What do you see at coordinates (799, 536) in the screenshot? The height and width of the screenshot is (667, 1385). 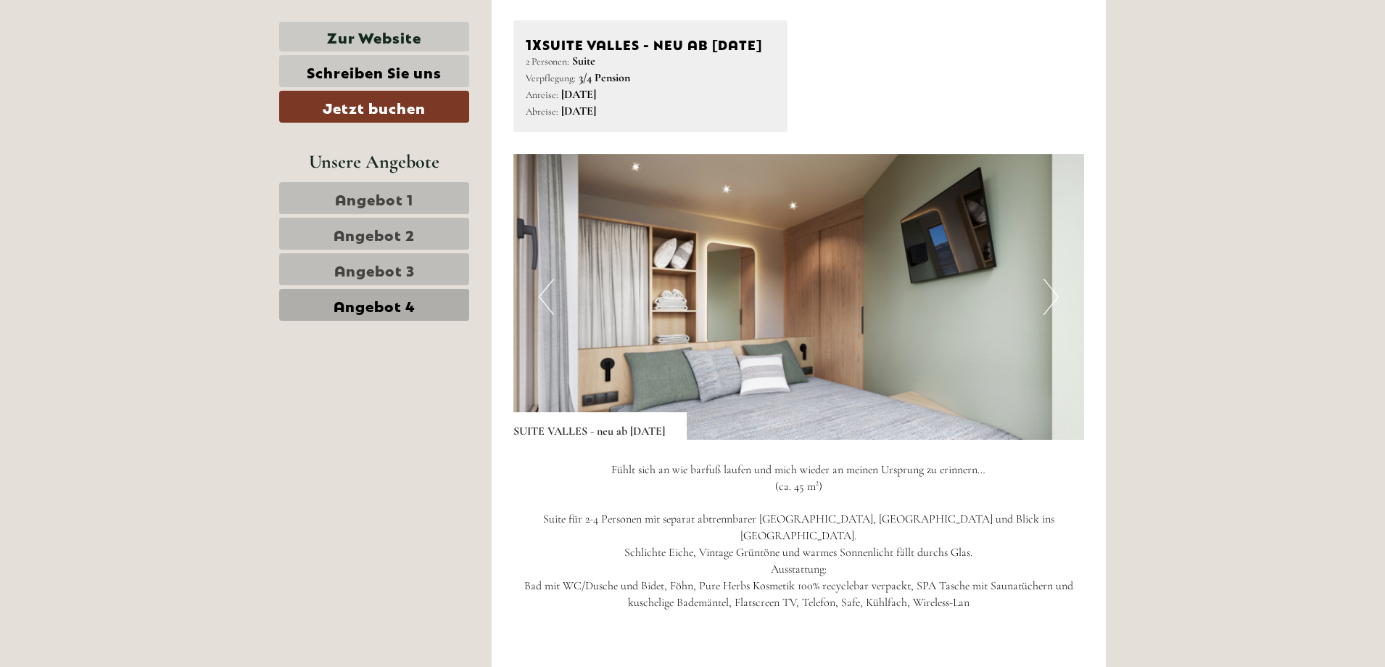 I see `p: Fühlt sich an wie barfuß laufen und mich wieder an meinen Ursprung zu erinnern… (ca. 45 m²) Suite...` at bounding box center [799, 536].